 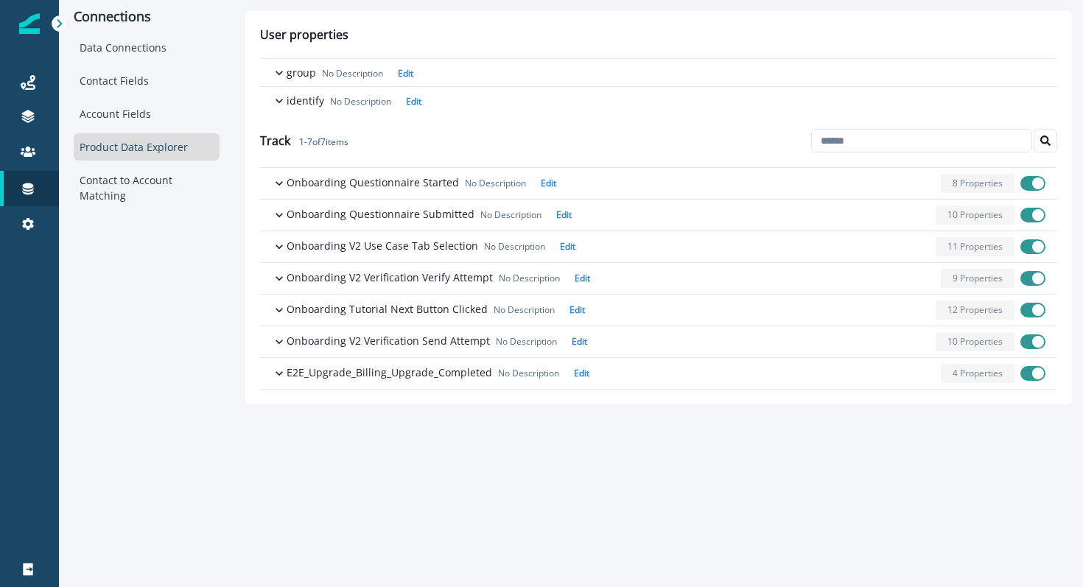 What do you see at coordinates (659, 247) in the screenshot?
I see `button: Onboarding V2 Use Case Tab SelectionNo DescriptionEdit11 Properties` at bounding box center [659, 247].